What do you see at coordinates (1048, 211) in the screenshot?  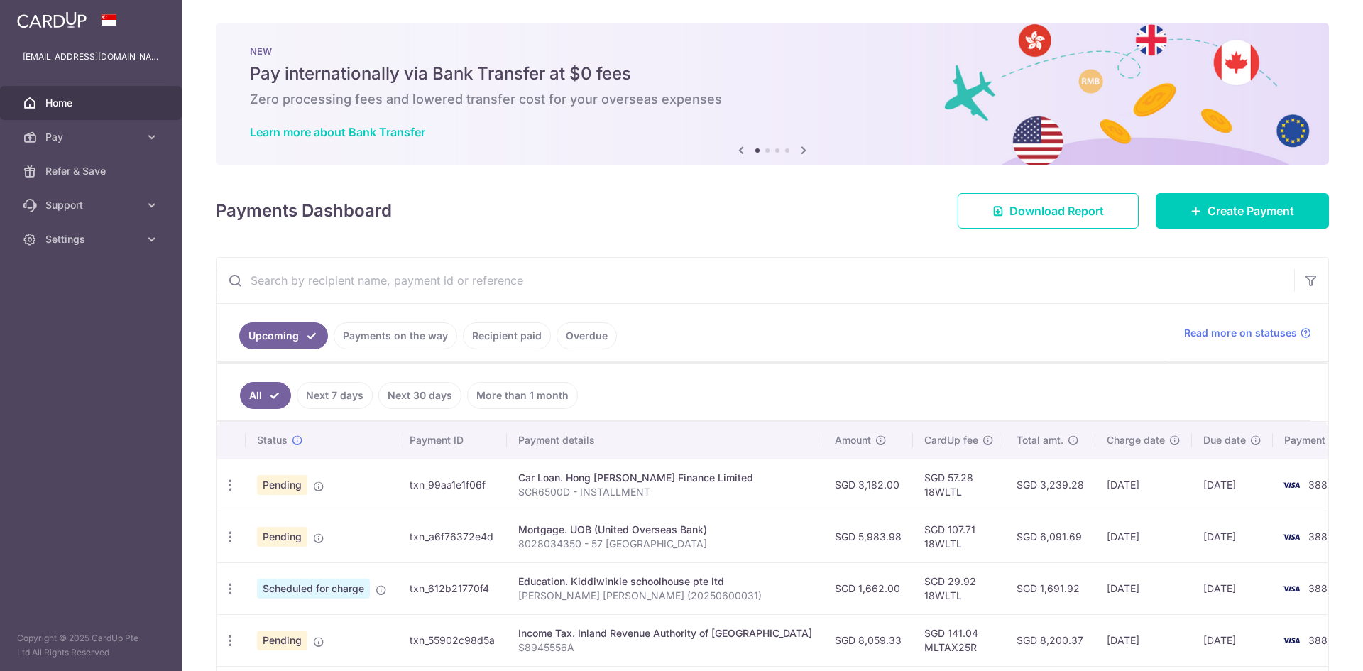 I see `a: Download Report` at bounding box center [1048, 211].